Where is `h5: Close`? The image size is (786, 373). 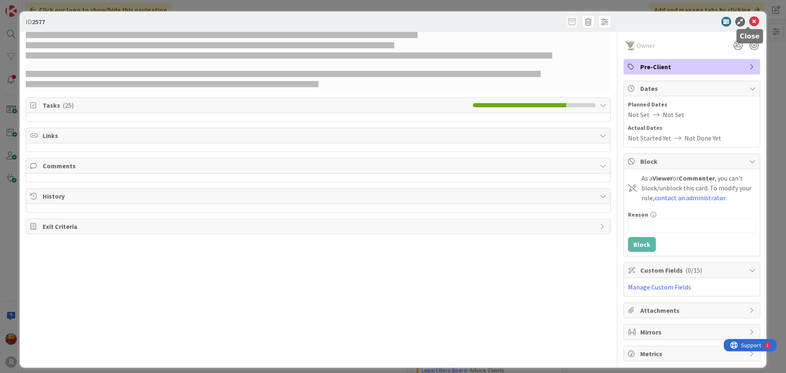 h5: Close is located at coordinates (749, 36).